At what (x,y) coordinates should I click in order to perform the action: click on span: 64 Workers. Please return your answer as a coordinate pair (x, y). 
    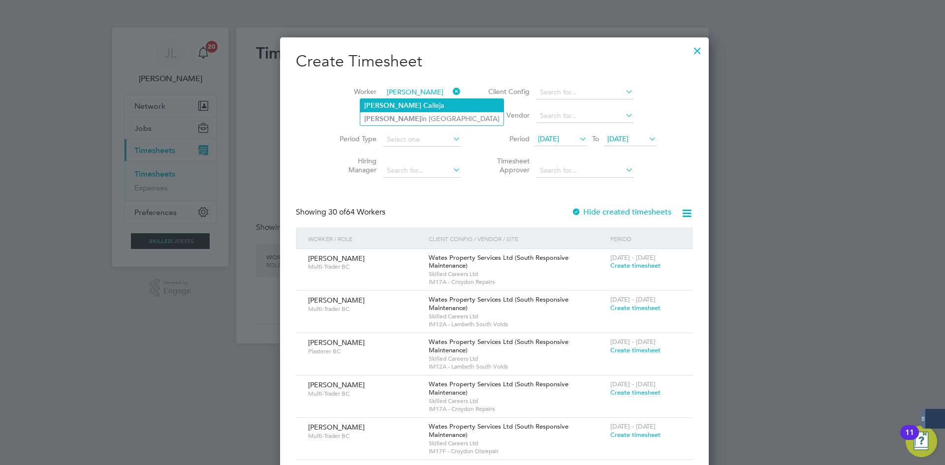
    Looking at the image, I should click on (357, 212).